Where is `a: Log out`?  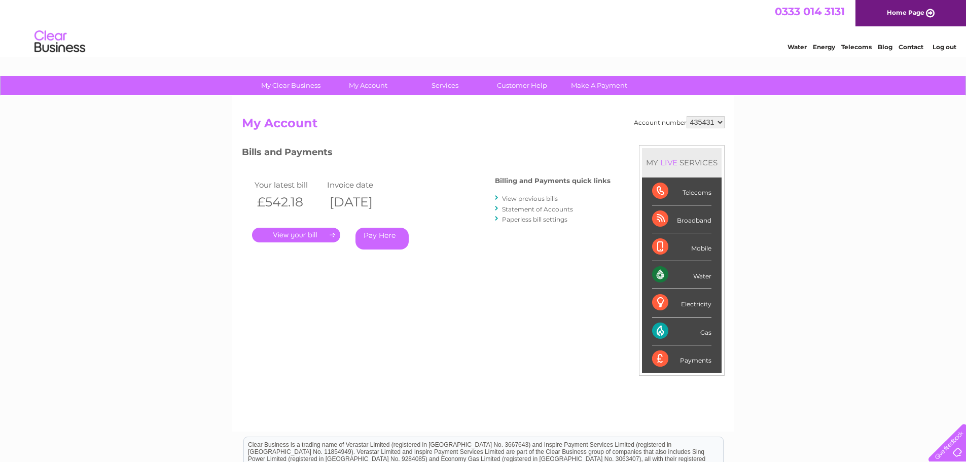
a: Log out is located at coordinates (944, 47).